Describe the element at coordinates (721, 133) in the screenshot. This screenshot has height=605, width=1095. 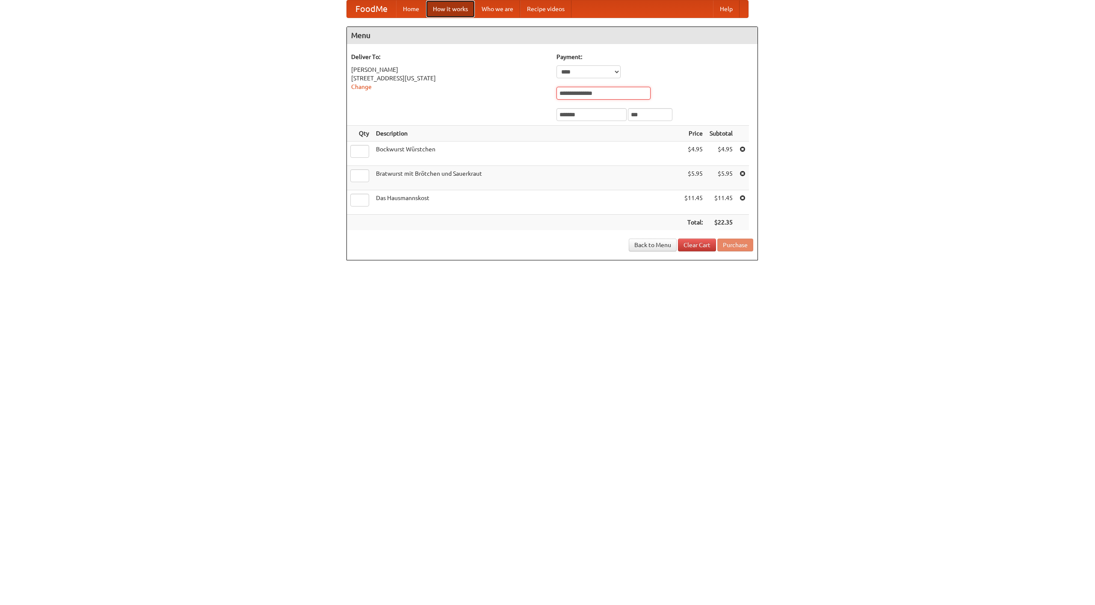
I see `th: Subtotal` at that location.